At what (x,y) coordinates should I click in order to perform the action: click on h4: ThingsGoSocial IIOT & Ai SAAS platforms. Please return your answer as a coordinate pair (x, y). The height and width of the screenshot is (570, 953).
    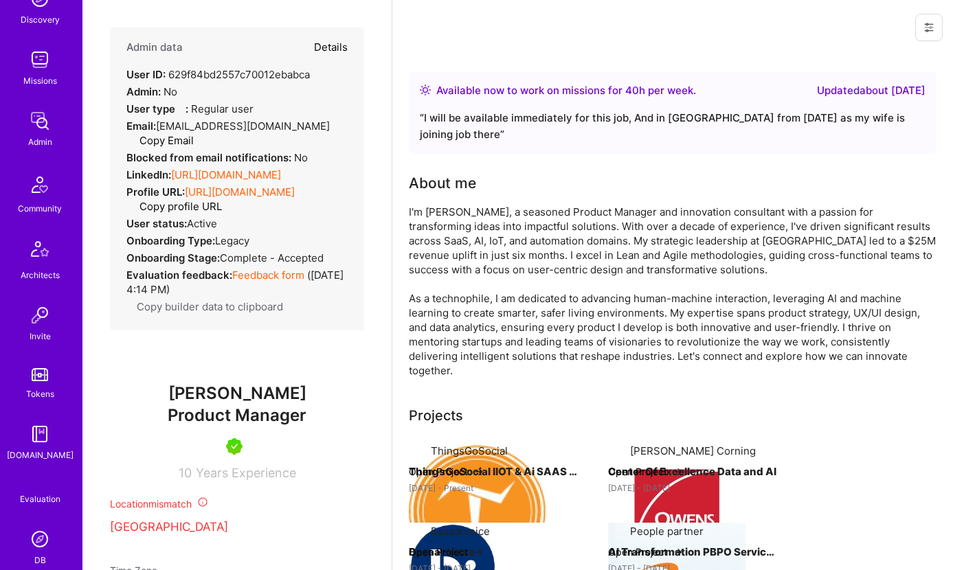
    Looking at the image, I should click on (495, 472).